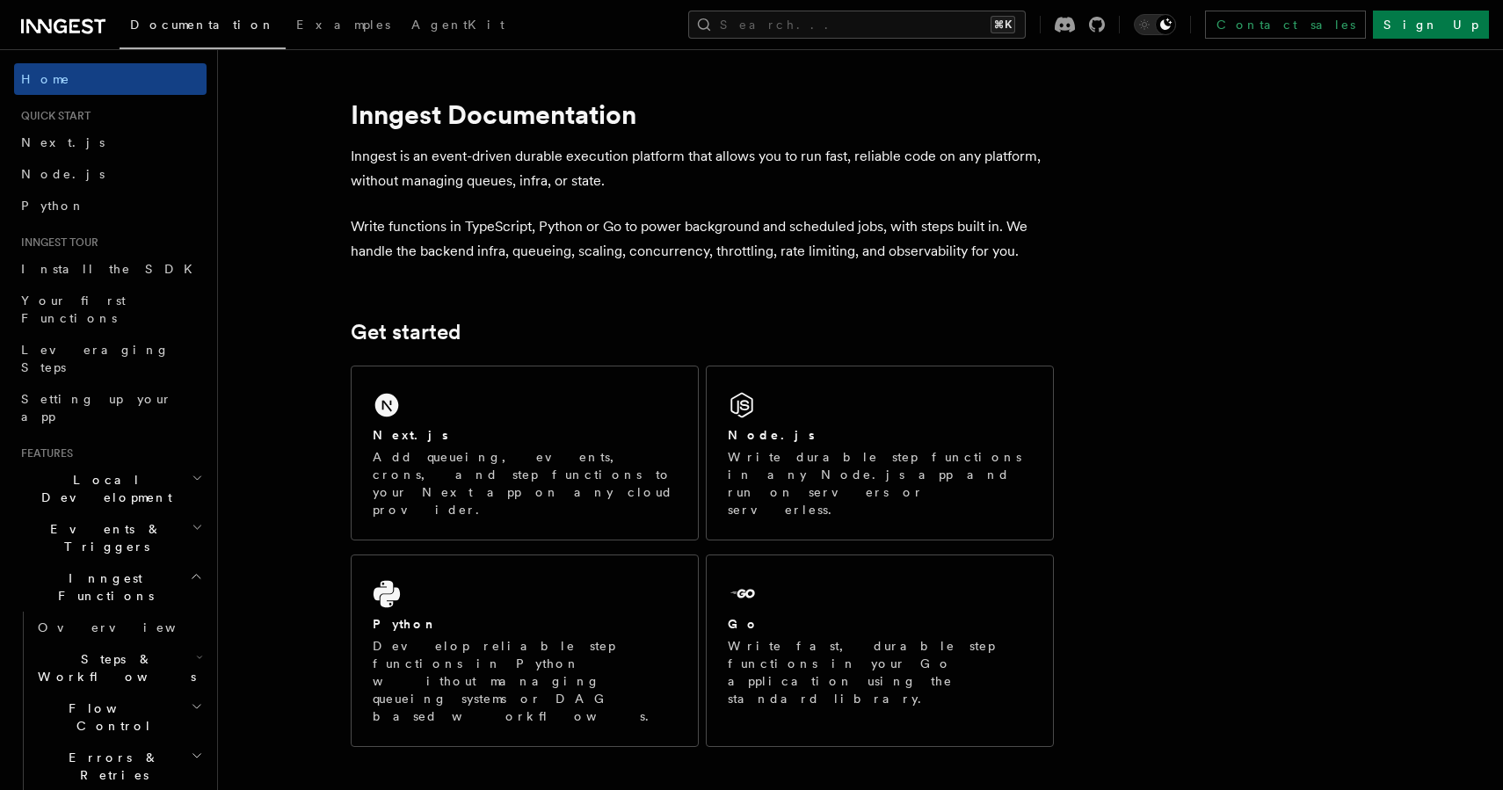 The height and width of the screenshot is (790, 1503). I want to click on button: Search...⌘K, so click(857, 25).